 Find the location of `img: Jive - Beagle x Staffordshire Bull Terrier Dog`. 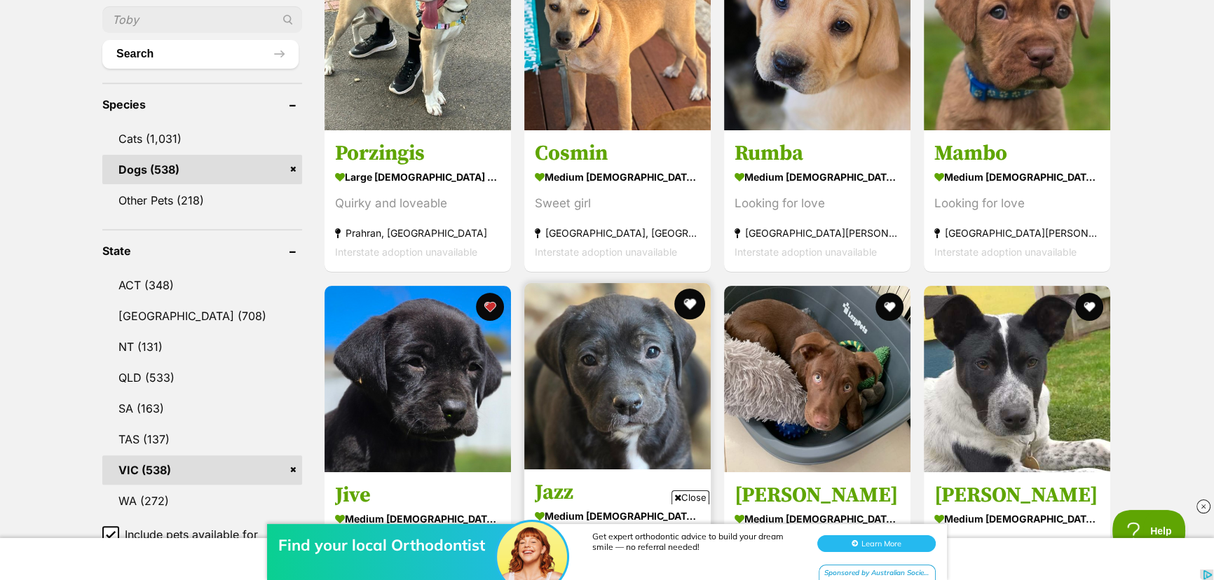

img: Jive - Beagle x Staffordshire Bull Terrier Dog is located at coordinates (418, 379).